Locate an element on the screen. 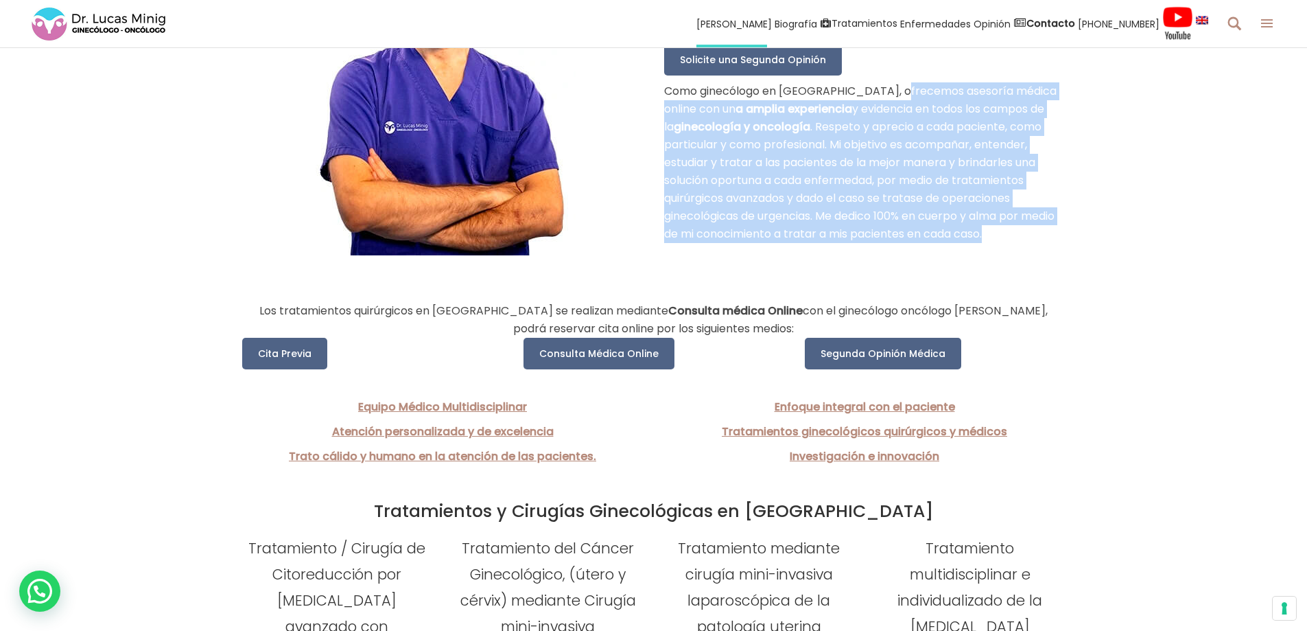 This screenshot has width=1307, height=631. a: Solicite una Segunda Opinión is located at coordinates (753, 60).